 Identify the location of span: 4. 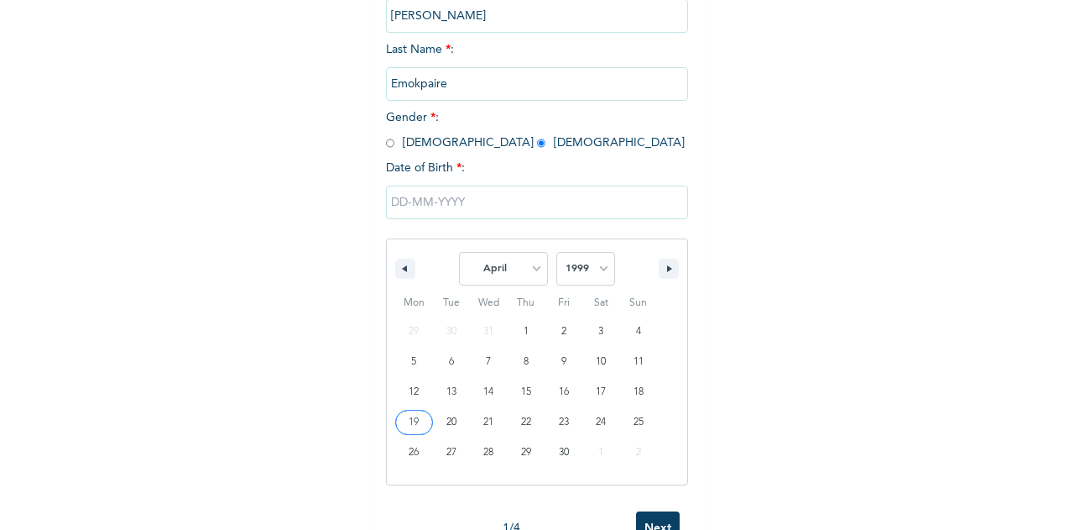
(639, 332).